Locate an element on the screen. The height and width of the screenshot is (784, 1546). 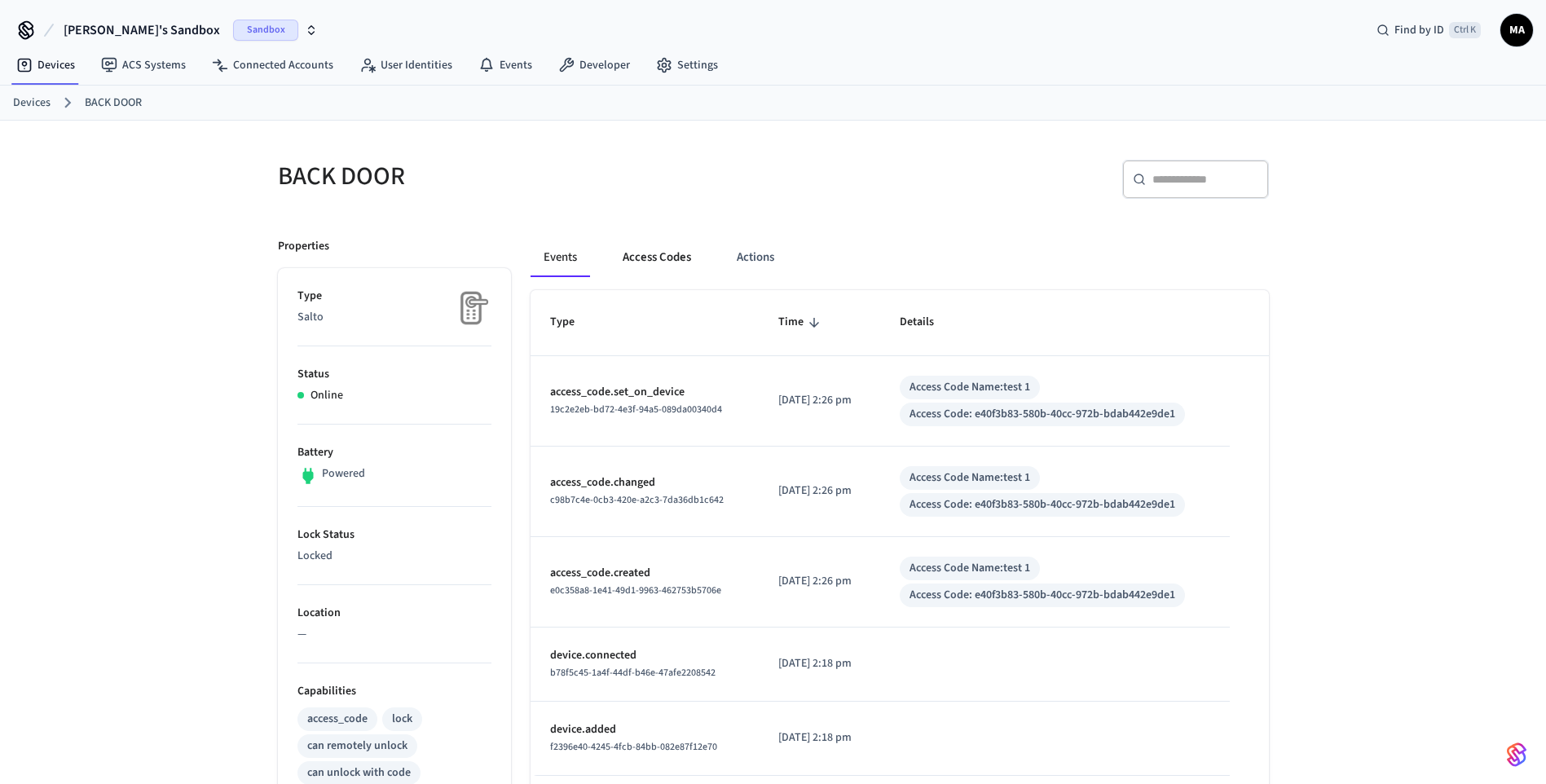
p: Salto is located at coordinates (394, 317).